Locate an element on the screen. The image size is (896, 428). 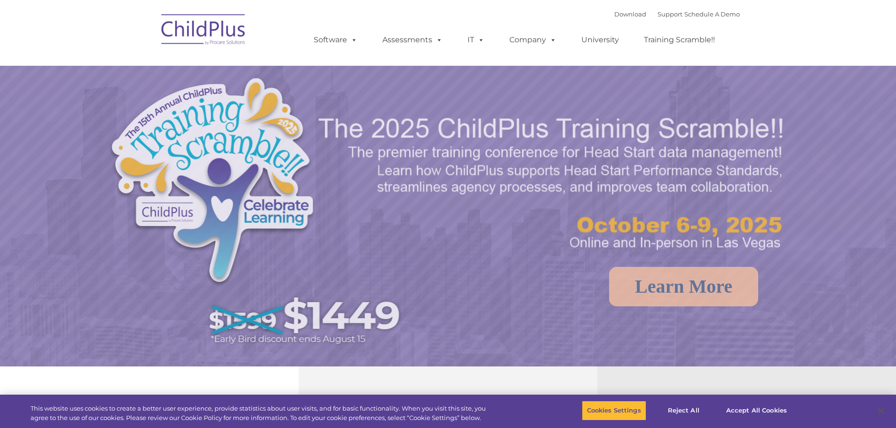
a: IT is located at coordinates (476, 40).